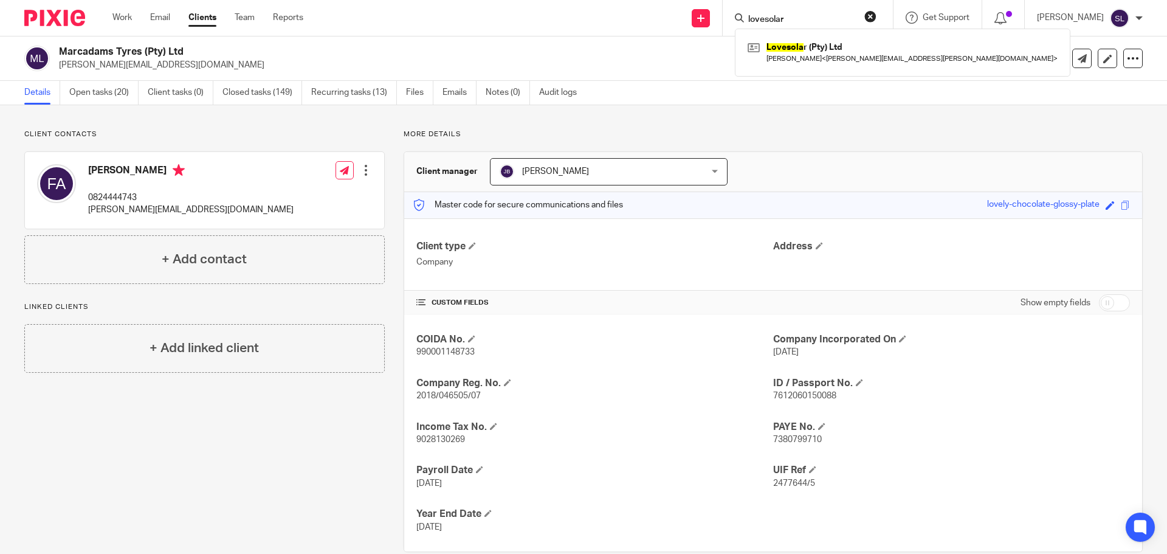 The image size is (1167, 554). What do you see at coordinates (244, 18) in the screenshot?
I see `a: Team` at bounding box center [244, 18].